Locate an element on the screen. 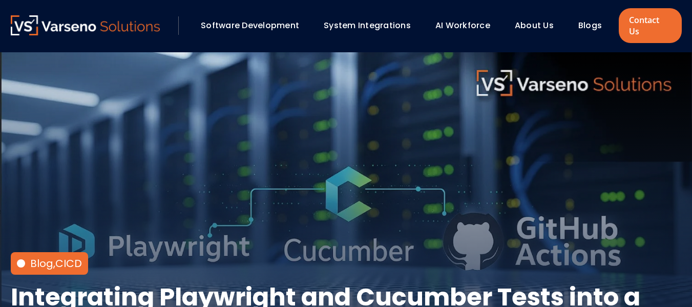  a: CICD is located at coordinates (69, 263).